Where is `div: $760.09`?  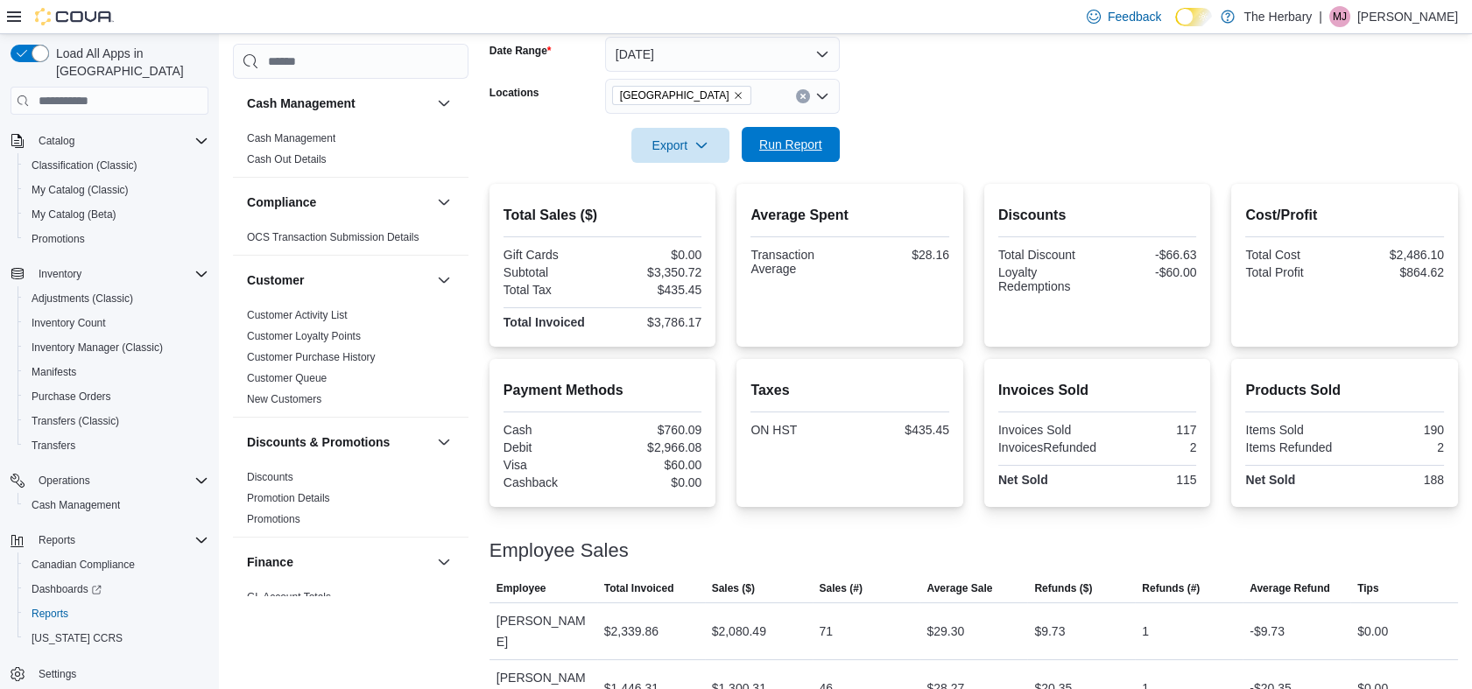
div: $760.09 is located at coordinates (653, 430).